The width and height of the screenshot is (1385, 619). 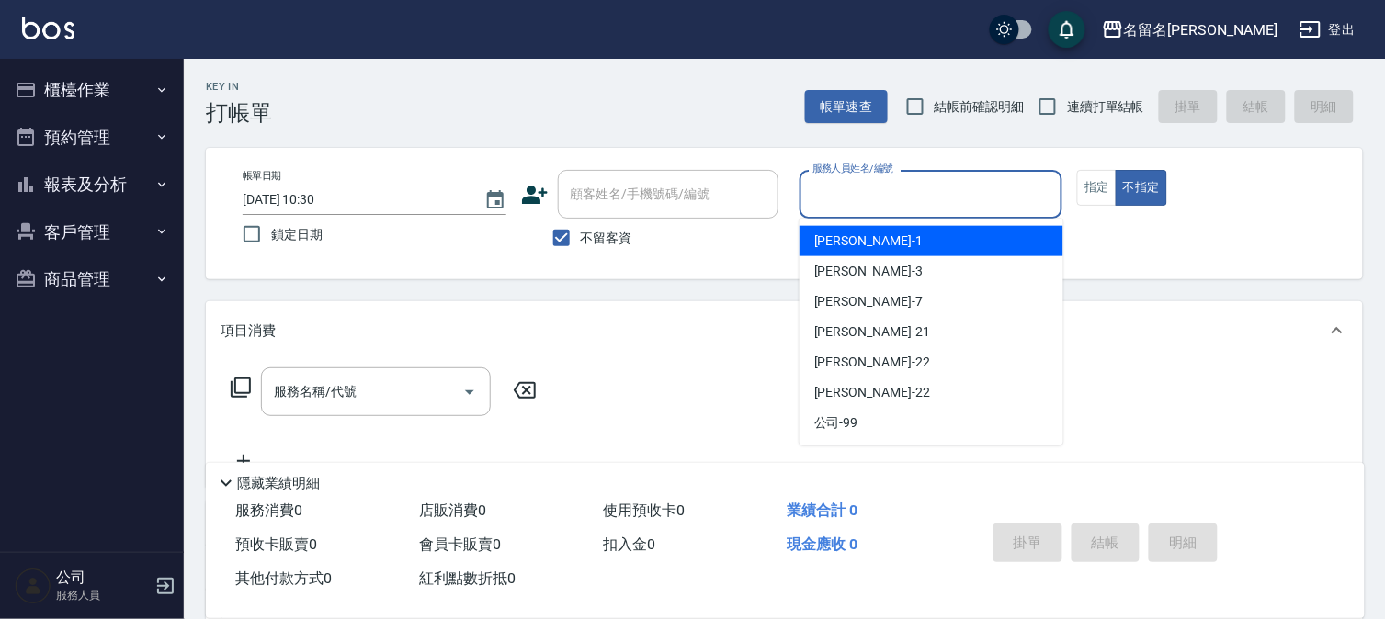 I want to click on button: 客戶管理, so click(x=92, y=233).